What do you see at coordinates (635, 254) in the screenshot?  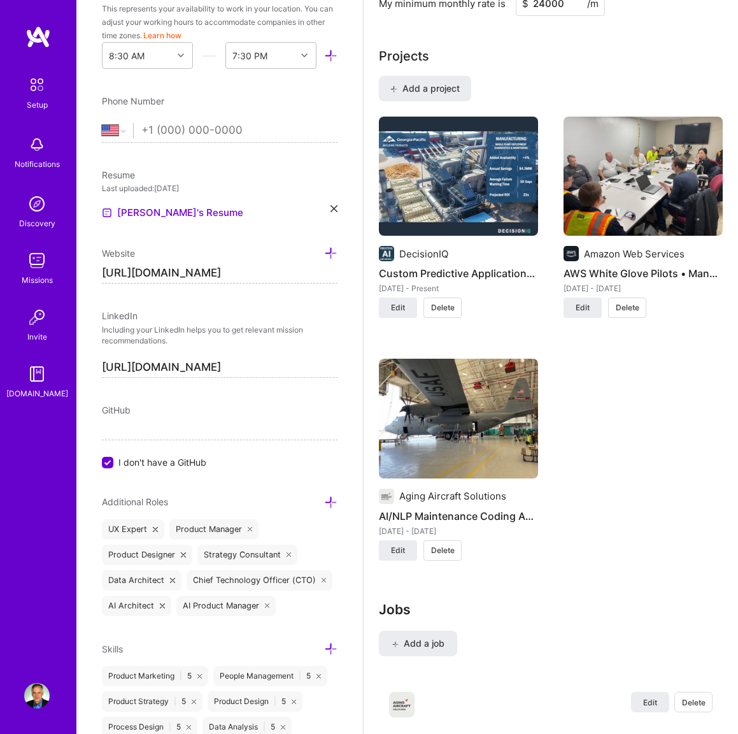 I see `div: Amazon Web Services` at bounding box center [635, 254].